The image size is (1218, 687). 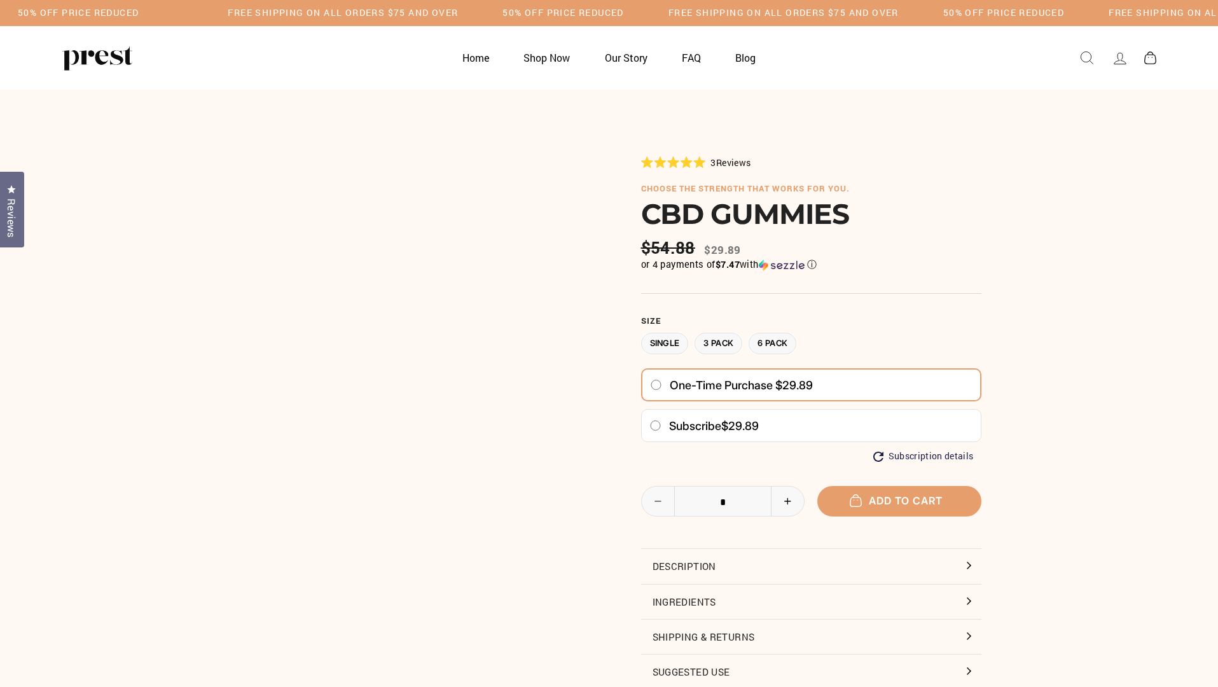 What do you see at coordinates (931, 456) in the screenshot?
I see `span: Subscription details` at bounding box center [931, 456].